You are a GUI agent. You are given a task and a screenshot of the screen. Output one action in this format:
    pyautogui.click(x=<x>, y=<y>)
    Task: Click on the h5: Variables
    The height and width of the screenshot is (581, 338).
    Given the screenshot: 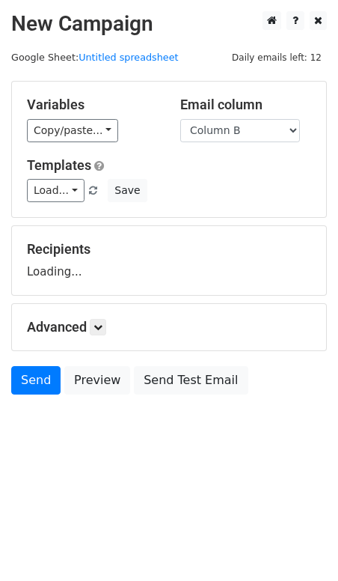 What is the action you would take?
    pyautogui.click(x=92, y=105)
    